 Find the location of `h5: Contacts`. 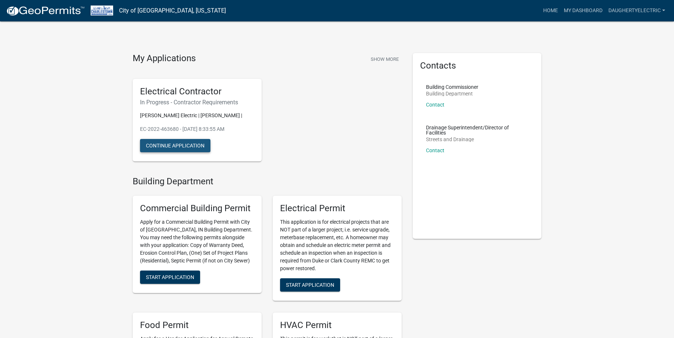

h5: Contacts is located at coordinates (477, 66).